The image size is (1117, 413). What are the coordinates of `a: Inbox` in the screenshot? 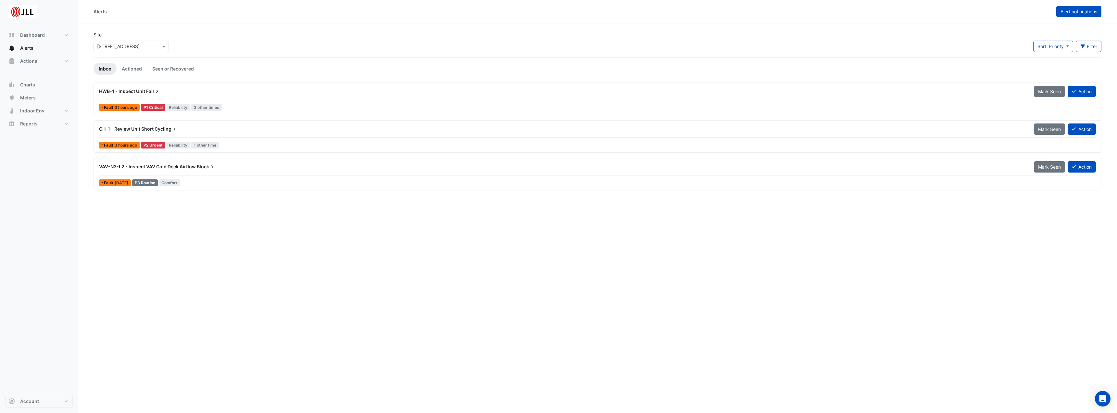 It's located at (105, 69).